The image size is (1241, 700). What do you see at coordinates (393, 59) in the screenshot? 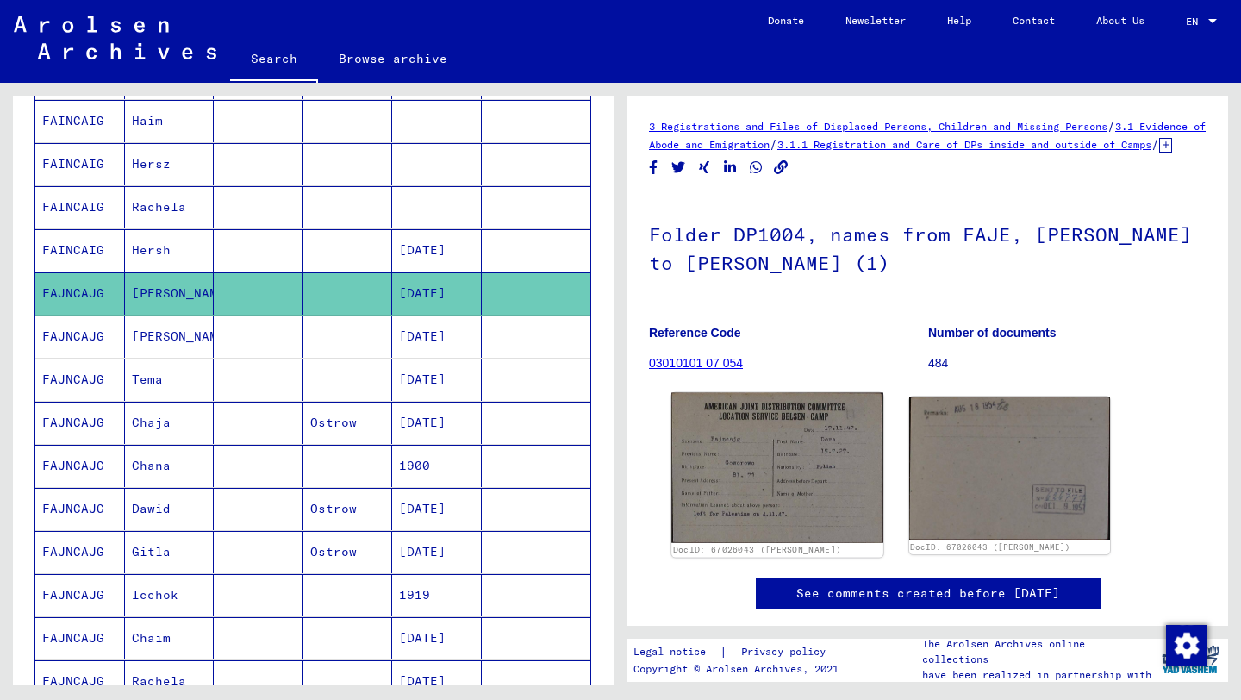
I see `a: Browse archive` at bounding box center [393, 59].